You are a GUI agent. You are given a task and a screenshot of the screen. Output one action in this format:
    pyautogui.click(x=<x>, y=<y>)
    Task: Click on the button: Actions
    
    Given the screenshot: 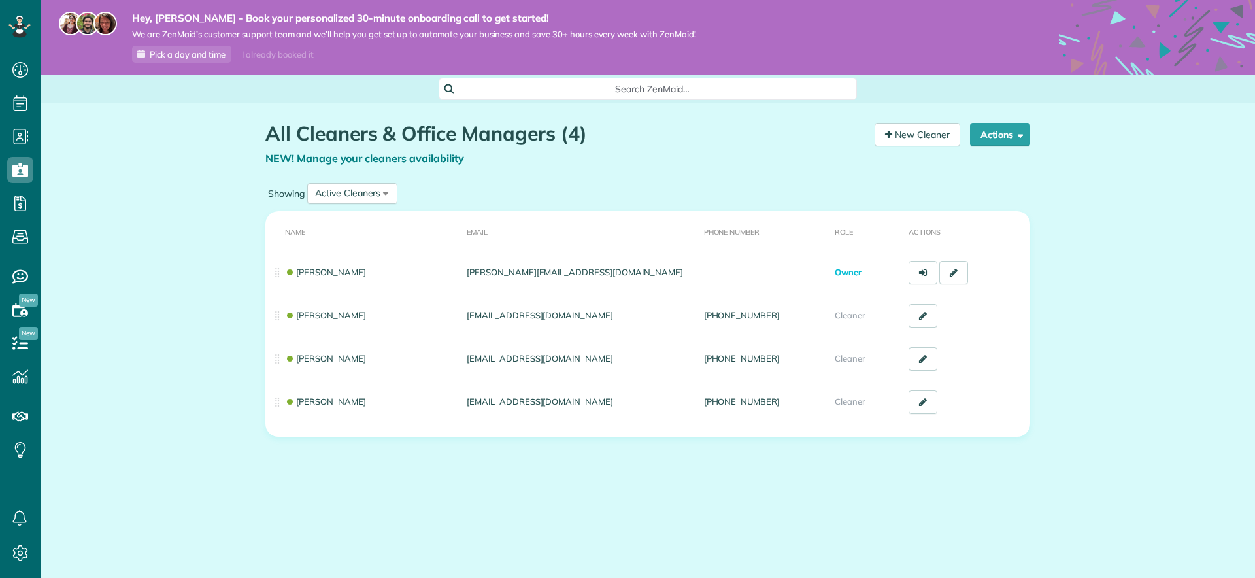 What is the action you would take?
    pyautogui.click(x=1000, y=135)
    